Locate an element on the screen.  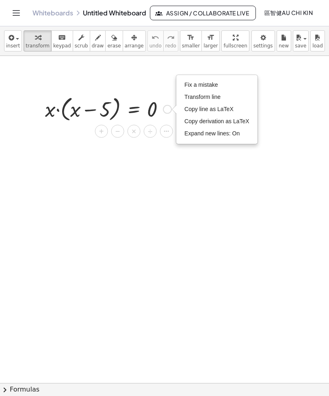
button: erase is located at coordinates (114, 41).